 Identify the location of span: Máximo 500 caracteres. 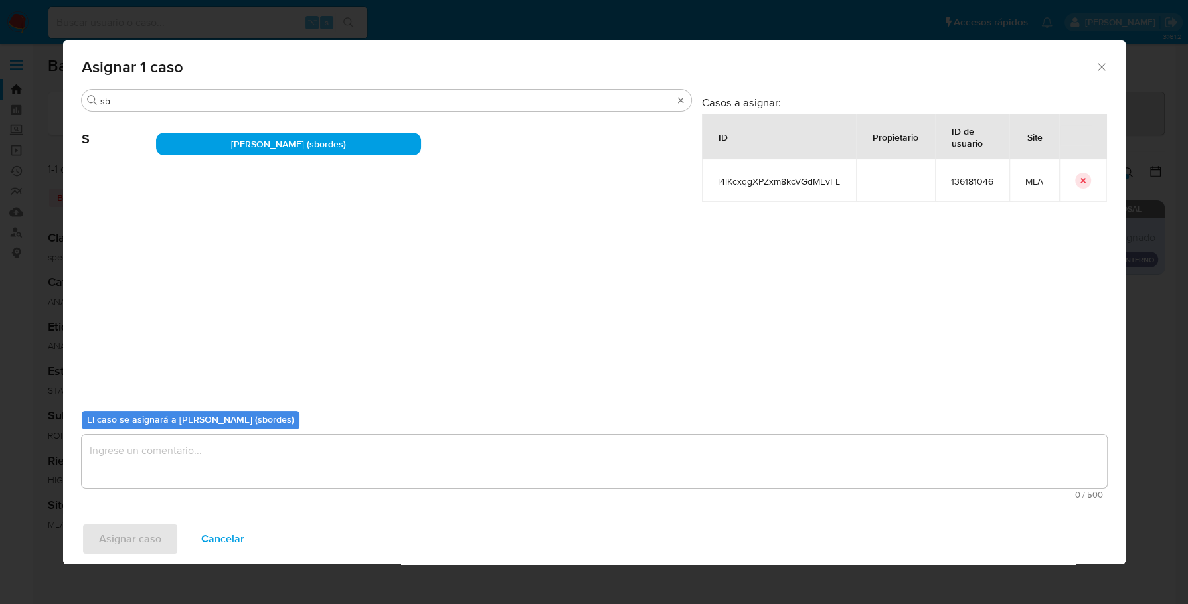
(595, 495).